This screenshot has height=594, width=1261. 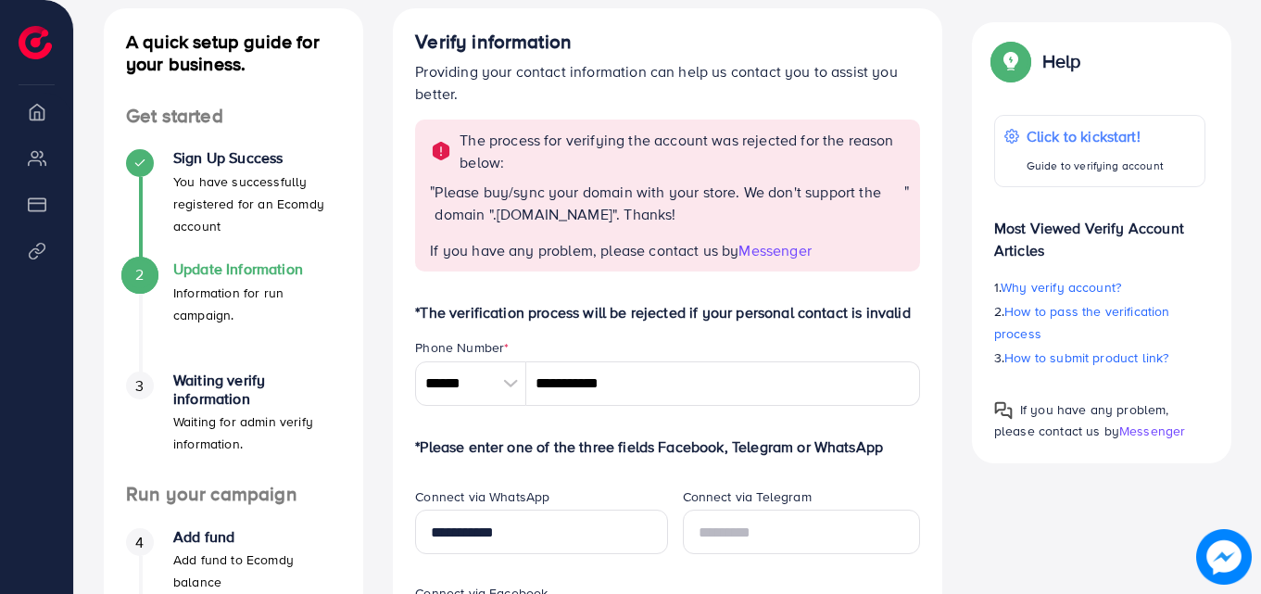 What do you see at coordinates (482, 497) in the screenshot?
I see `label: Connect via WhatsApp` at bounding box center [482, 497].